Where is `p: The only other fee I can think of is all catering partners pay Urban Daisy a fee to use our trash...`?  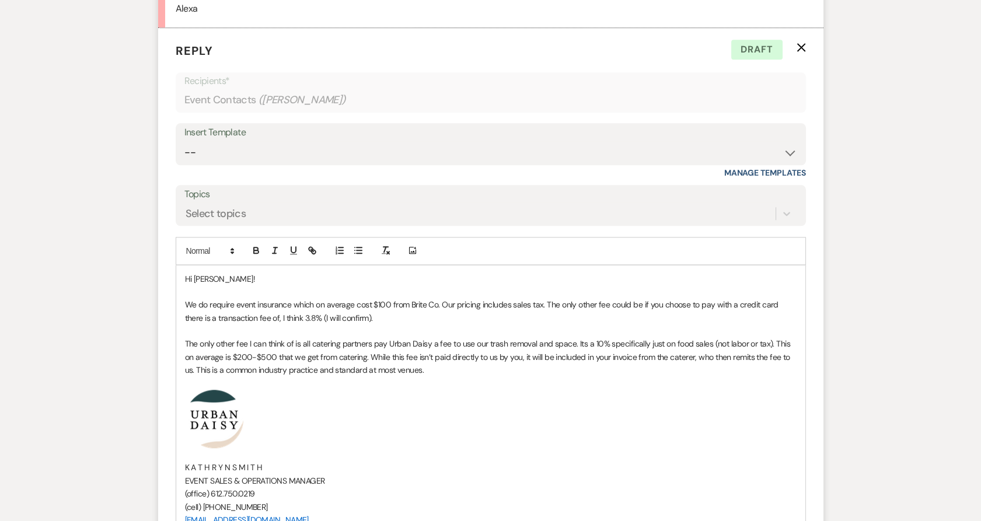 p: The only other fee I can think of is all catering partners pay Urban Daisy a fee to use our trash... is located at coordinates (491, 357).